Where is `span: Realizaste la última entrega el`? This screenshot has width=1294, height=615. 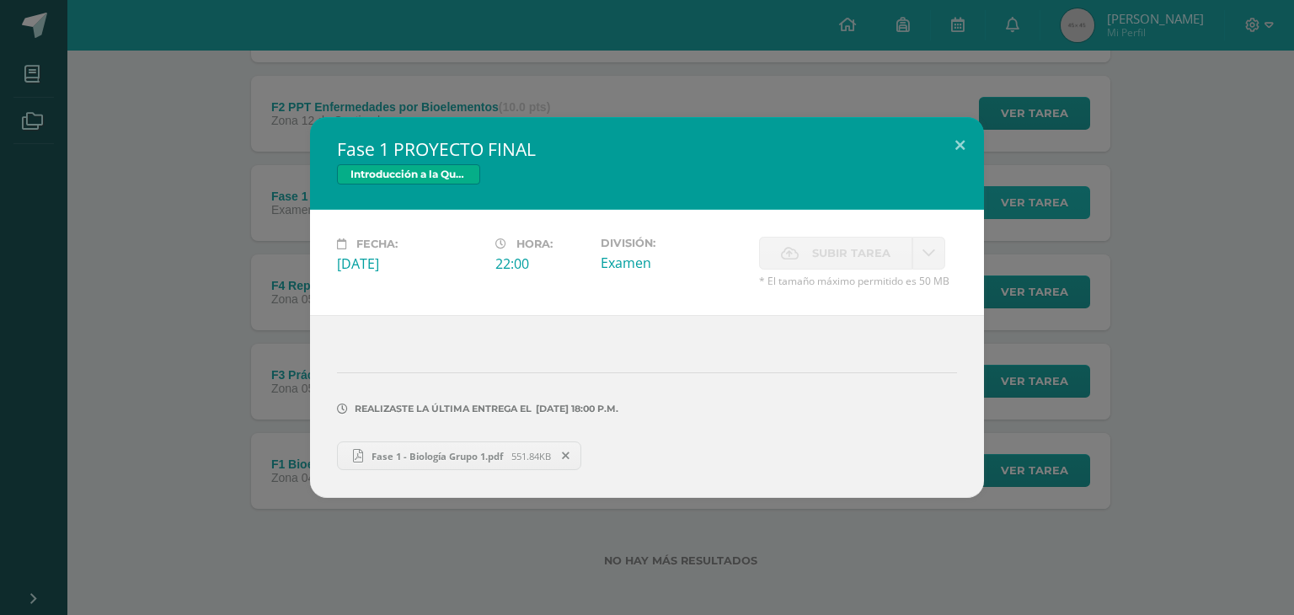
span: Realizaste la última entrega el is located at coordinates (443, 408).